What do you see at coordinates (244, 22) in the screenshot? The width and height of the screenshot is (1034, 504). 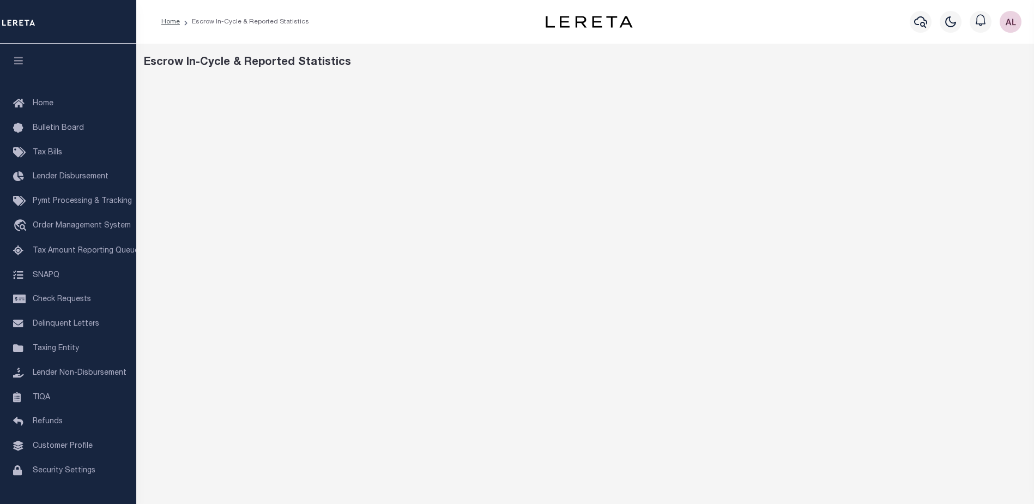 I see `li: Escrow In-Cycle & Reported Statistics` at bounding box center [244, 22].